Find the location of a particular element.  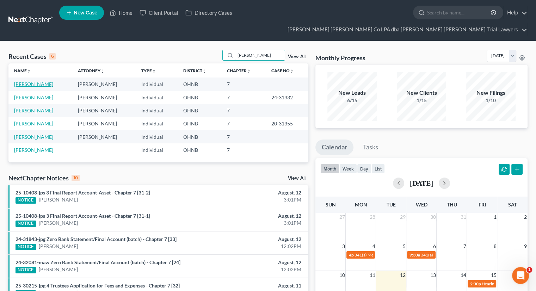

span: 9 is located at coordinates (526, 246).